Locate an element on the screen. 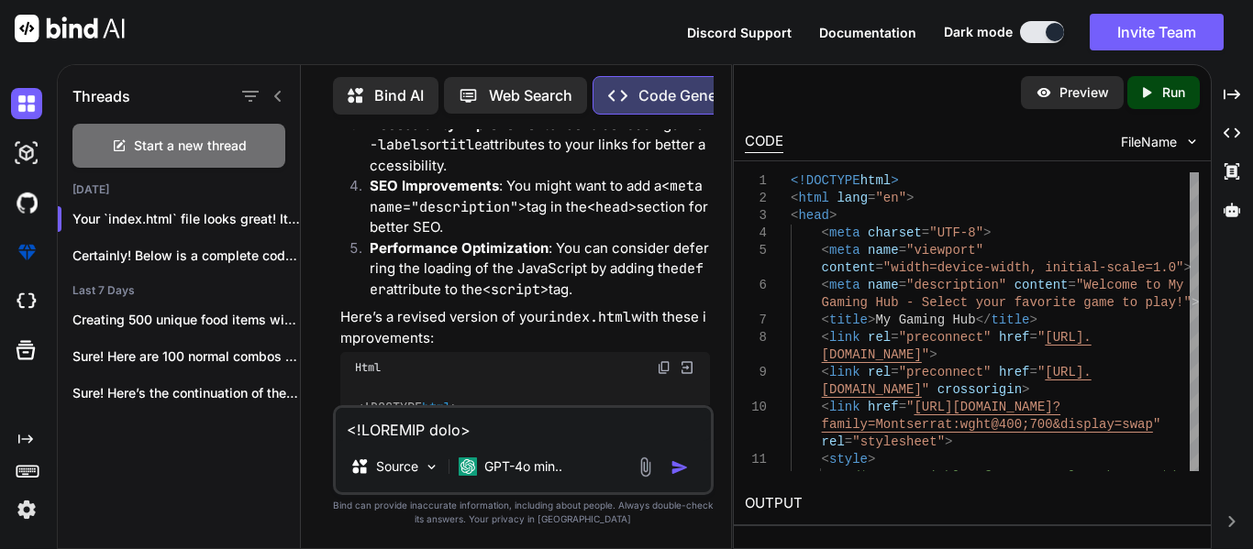  p: : You might want to add a tag in the section for better SEO. is located at coordinates (539, 207).